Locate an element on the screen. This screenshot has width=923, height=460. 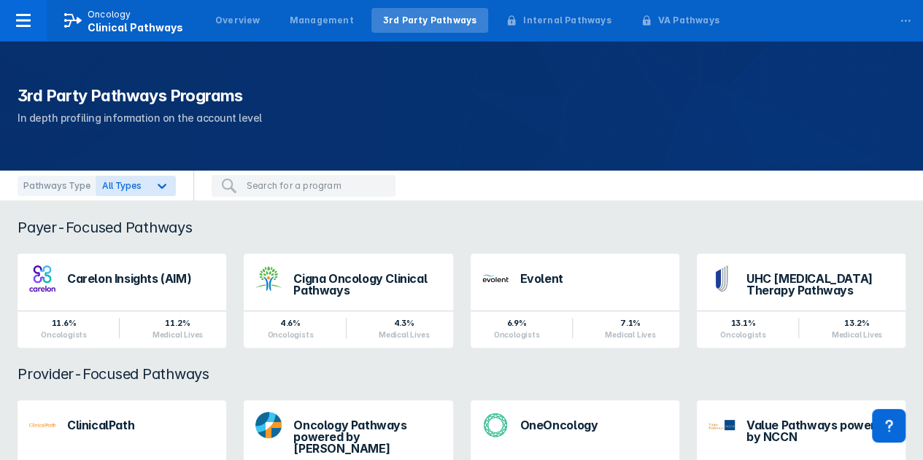
img: dfci-pathways.png is located at coordinates (268, 425).